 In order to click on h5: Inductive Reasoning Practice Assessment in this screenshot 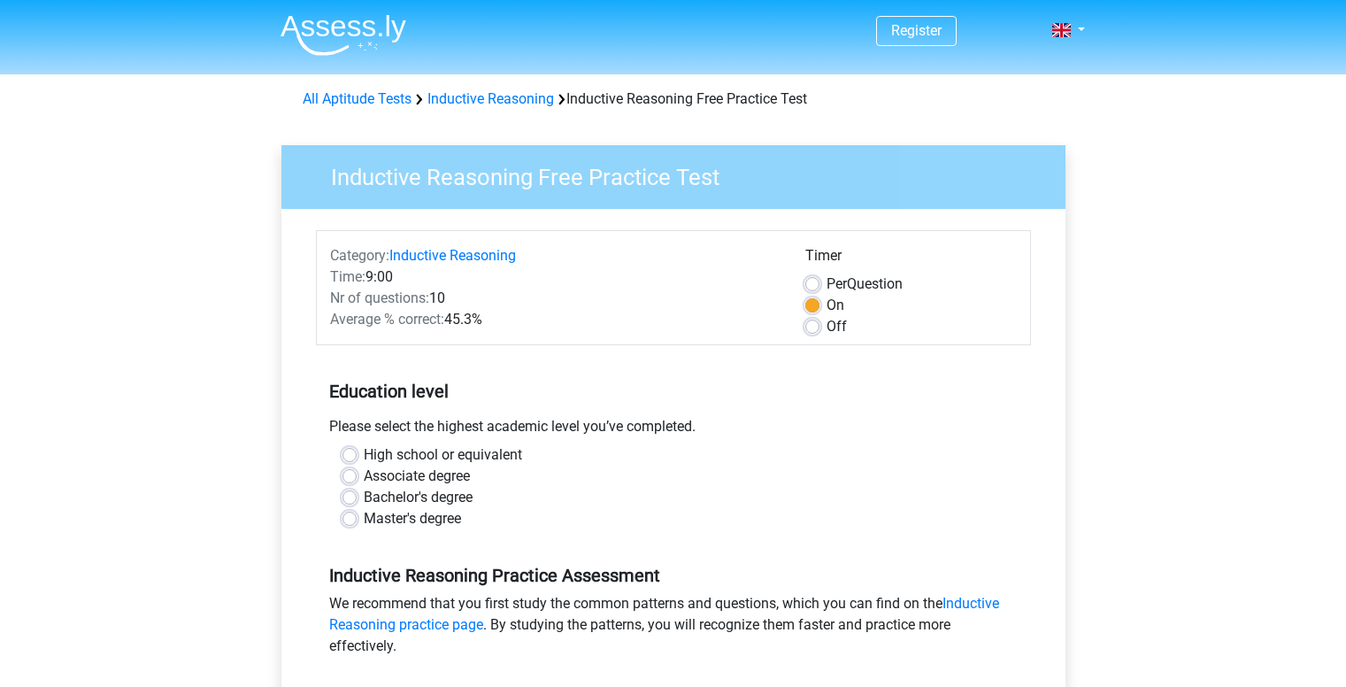, I will do `click(673, 575)`.